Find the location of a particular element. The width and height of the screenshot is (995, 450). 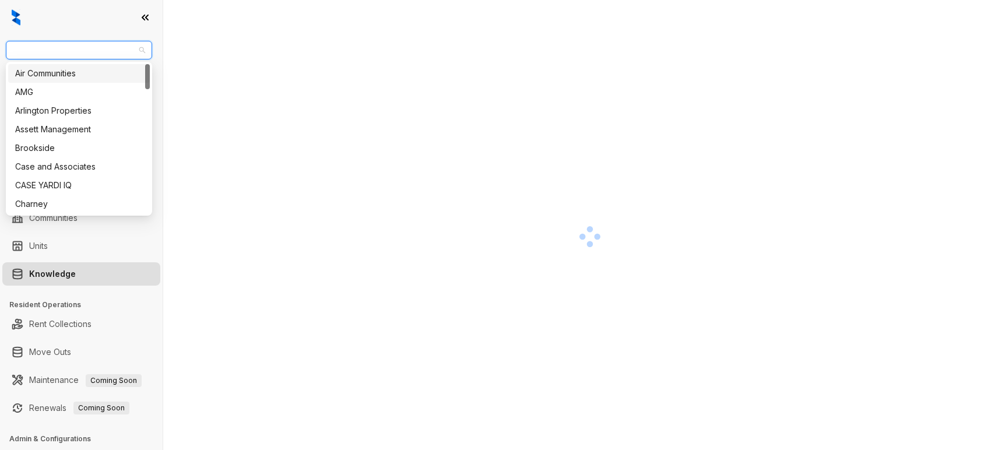

h3: Resident Operations is located at coordinates (86, 305).